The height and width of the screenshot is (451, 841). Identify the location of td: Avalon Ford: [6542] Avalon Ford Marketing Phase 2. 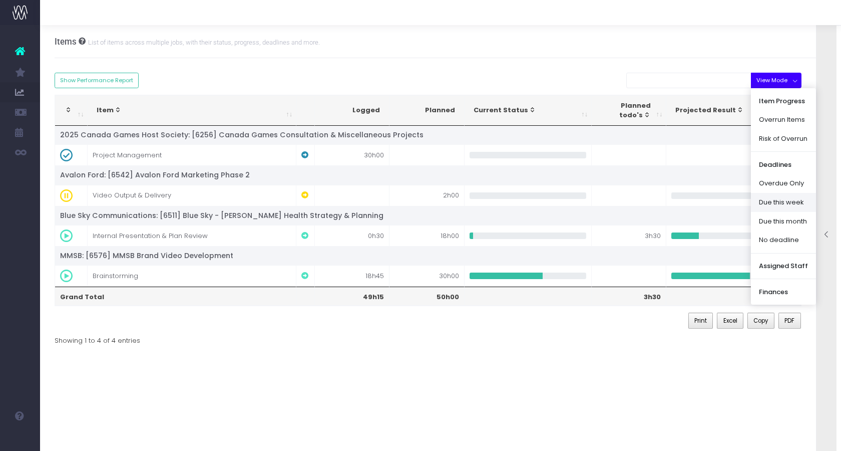
(429, 175).